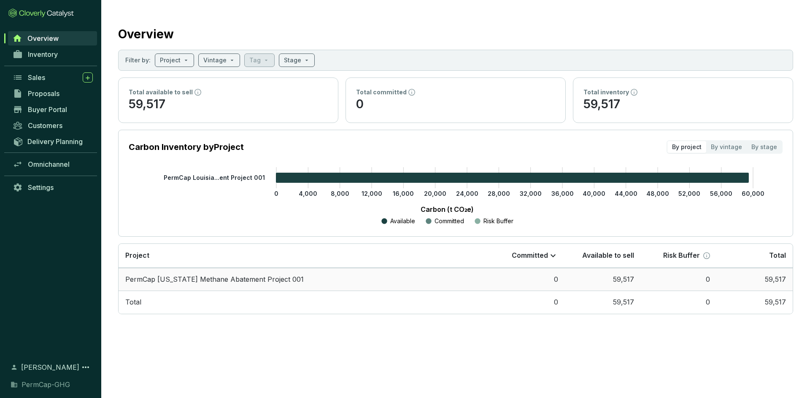  Describe the element at coordinates (53, 164) in the screenshot. I see `a: Omnichannel` at that location.